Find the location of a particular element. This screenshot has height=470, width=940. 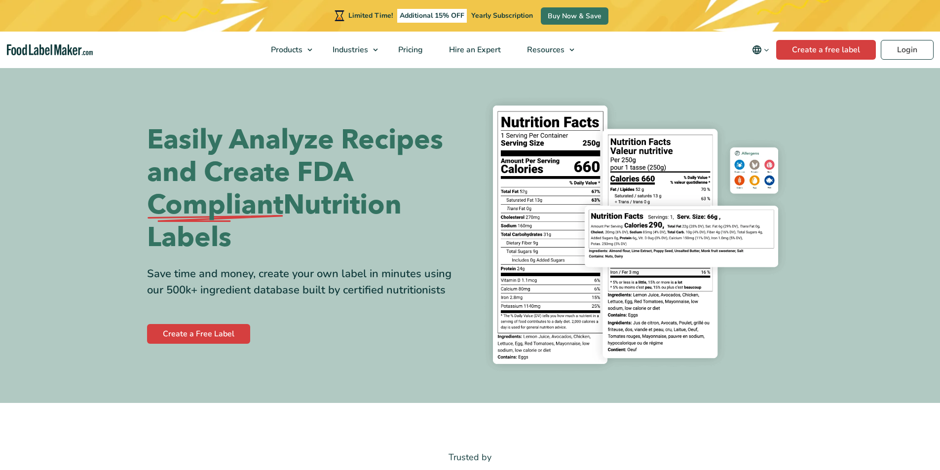

a: Resources is located at coordinates (547, 50).